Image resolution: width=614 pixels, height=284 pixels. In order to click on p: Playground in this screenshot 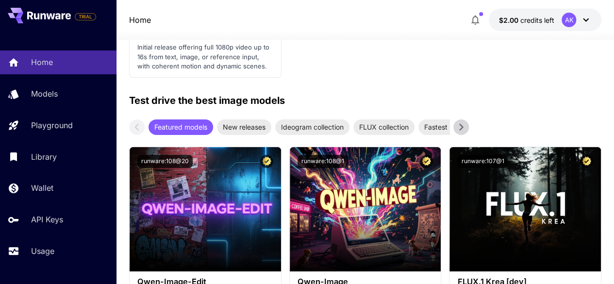, I will do `click(52, 125)`.